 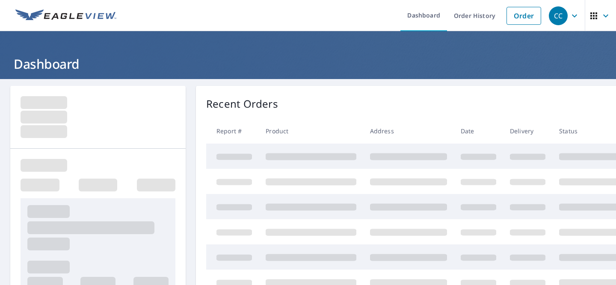 What do you see at coordinates (232, 131) in the screenshot?
I see `th: Report #` at bounding box center [232, 131].